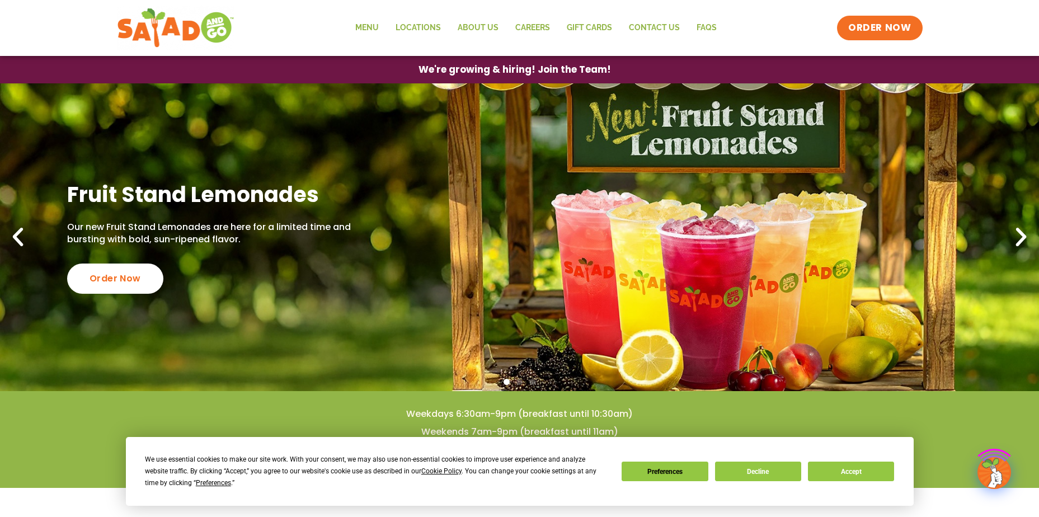 The image size is (1039, 517). What do you see at coordinates (664, 471) in the screenshot?
I see `button: Preferences` at bounding box center [664, 471].